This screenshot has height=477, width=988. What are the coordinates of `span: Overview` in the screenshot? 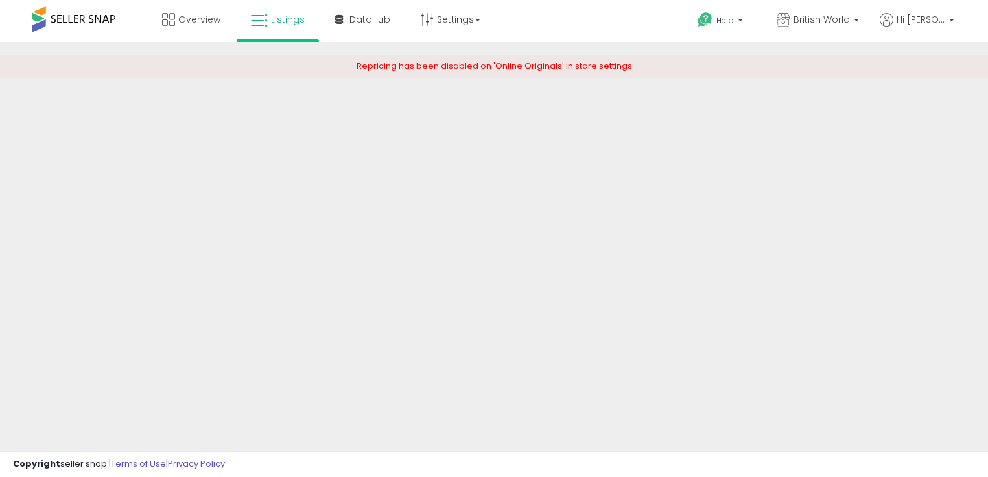 It's located at (199, 19).